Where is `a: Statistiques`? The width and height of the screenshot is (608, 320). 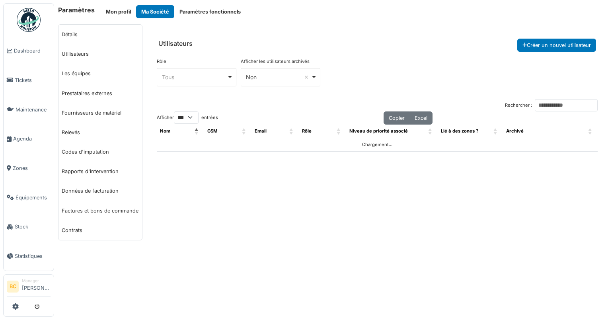 a: Statistiques is located at coordinates (29, 256).